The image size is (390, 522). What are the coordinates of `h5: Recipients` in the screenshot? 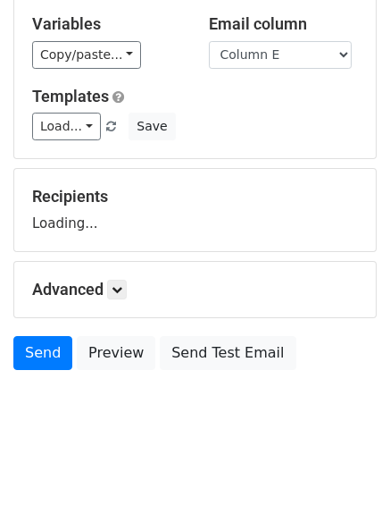 It's located at (195, 197).